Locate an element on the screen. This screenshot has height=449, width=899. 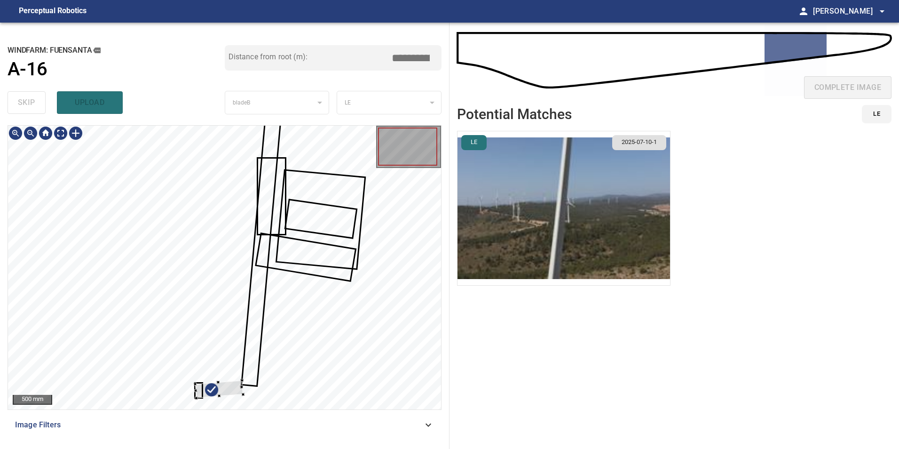
div: Toggle full page is located at coordinates (61, 133).